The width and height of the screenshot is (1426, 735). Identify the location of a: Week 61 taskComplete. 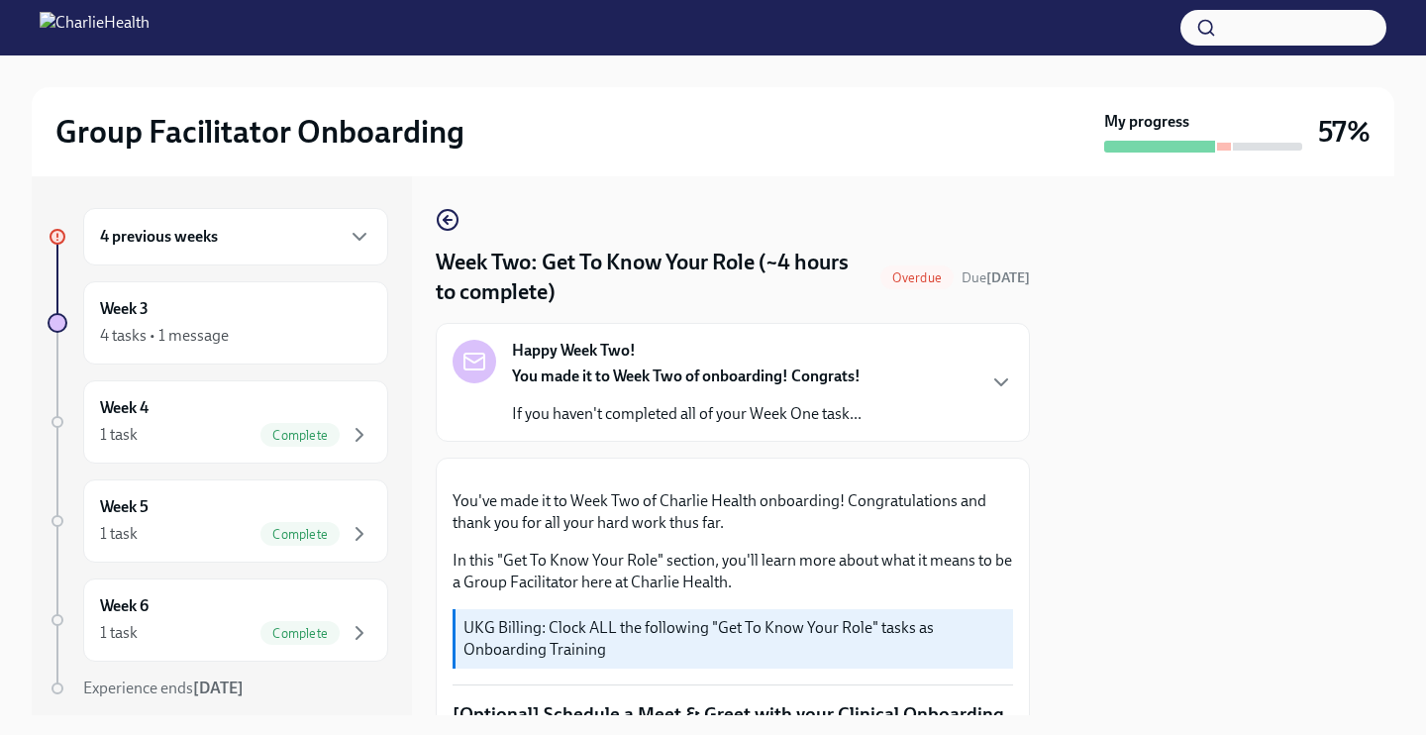
(218, 620).